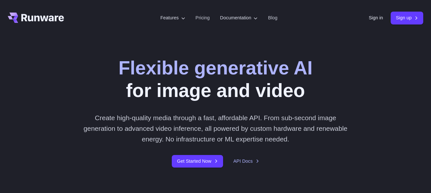  I want to click on strong: Flexible generative AI, so click(215, 68).